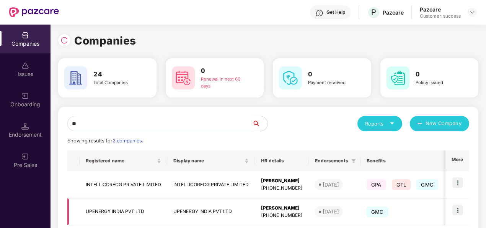 This screenshot has height=228, width=486. Describe the element at coordinates (440, 16) in the screenshot. I see `div: Customer_success` at that location.